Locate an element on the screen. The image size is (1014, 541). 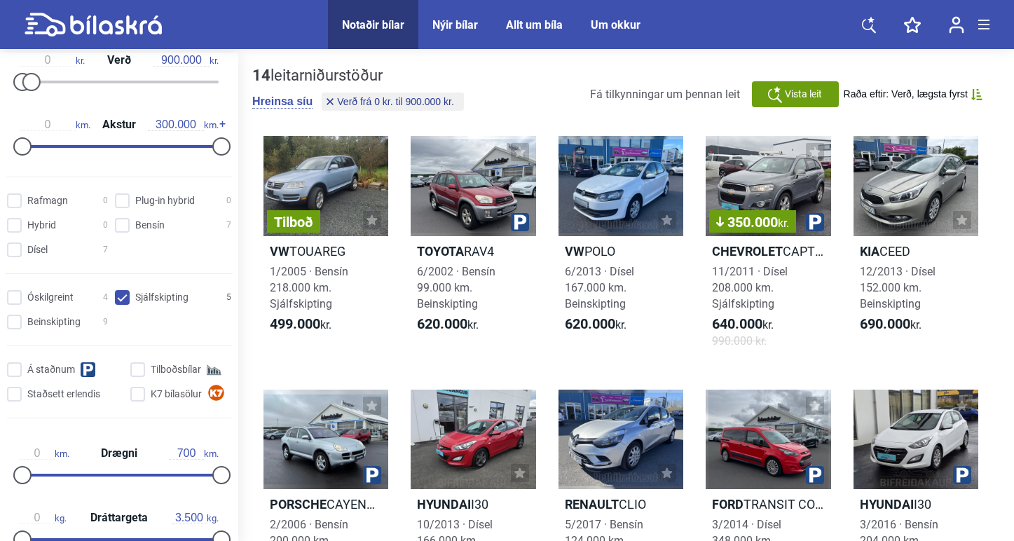
img: user-login.svg is located at coordinates (957, 25).